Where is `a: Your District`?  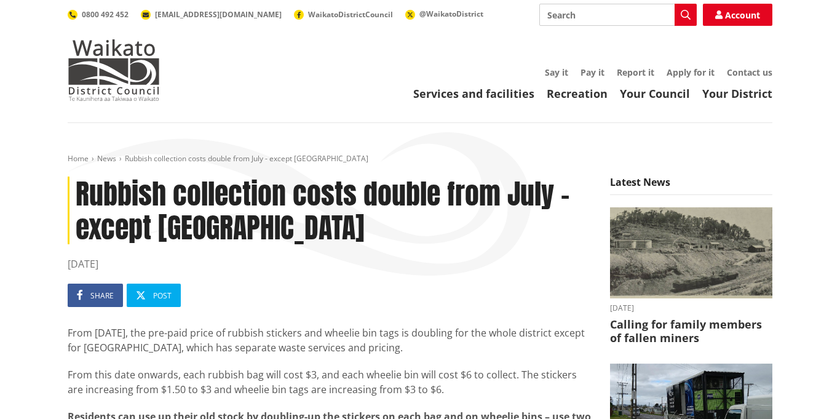
a: Your District is located at coordinates (738, 93).